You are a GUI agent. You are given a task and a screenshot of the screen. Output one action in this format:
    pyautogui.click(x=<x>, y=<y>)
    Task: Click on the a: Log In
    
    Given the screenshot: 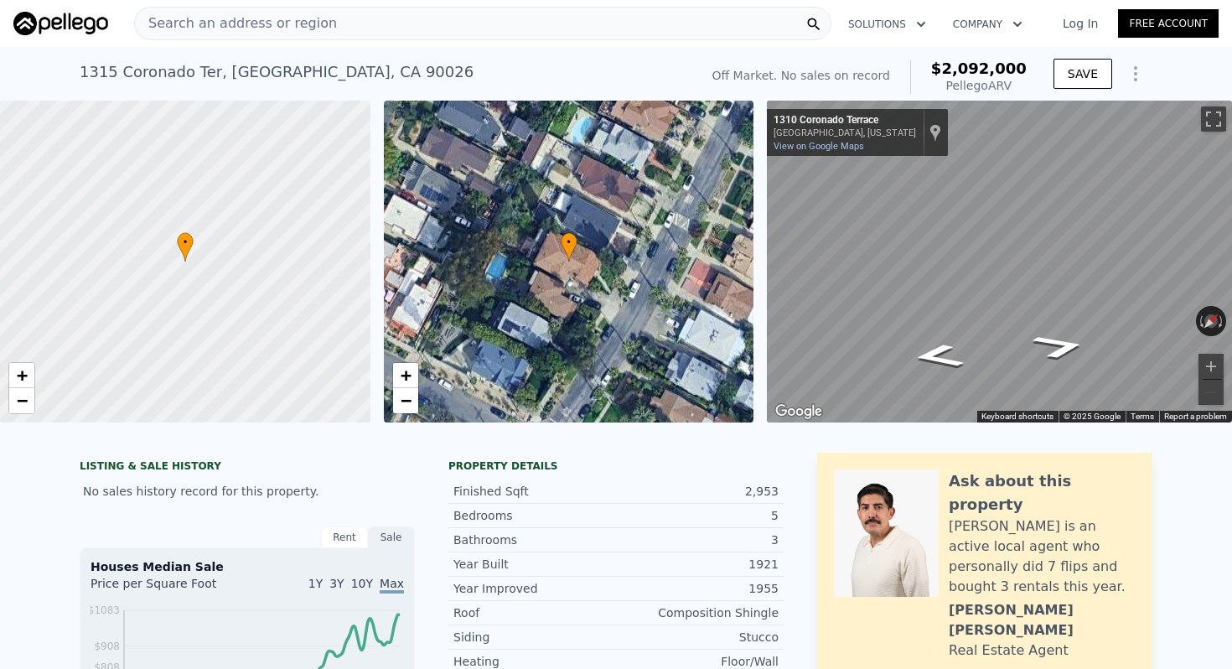 What is the action you would take?
    pyautogui.click(x=1081, y=23)
    